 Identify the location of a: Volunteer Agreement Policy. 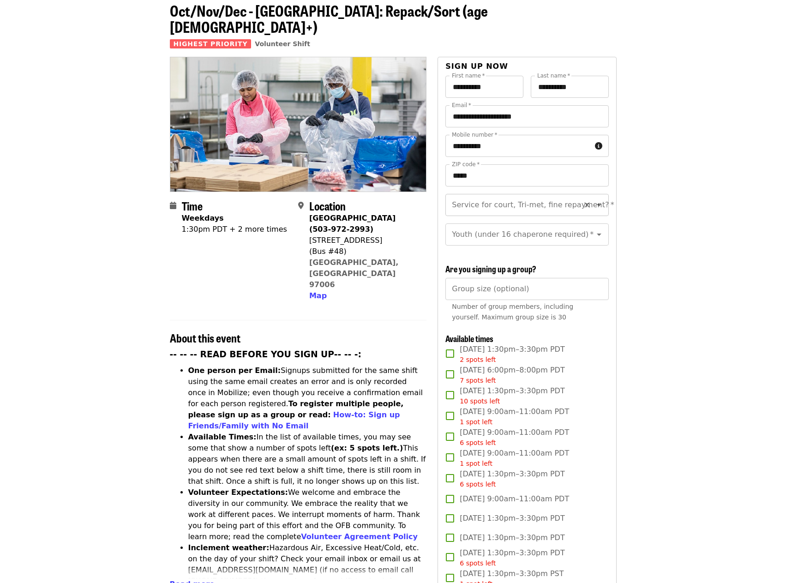
(359, 536).